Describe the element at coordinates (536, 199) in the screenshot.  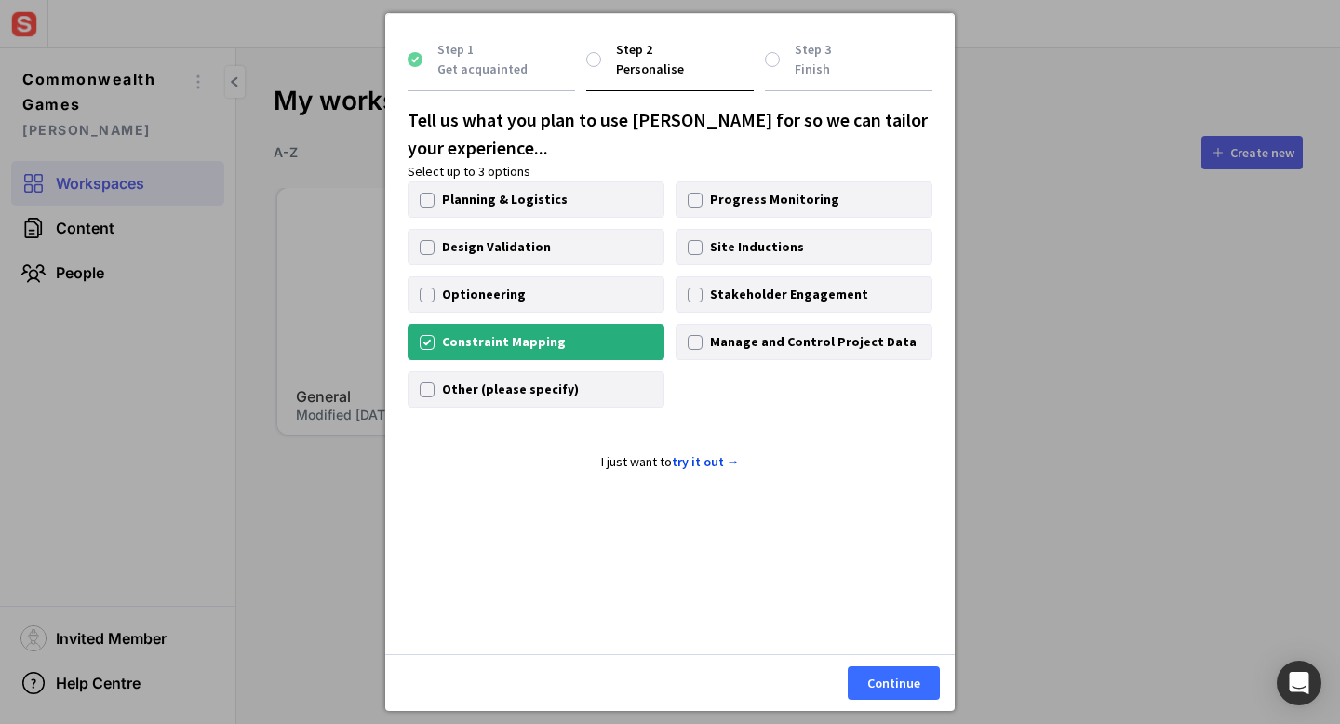
I see `div: Planning & Logistics` at that location.